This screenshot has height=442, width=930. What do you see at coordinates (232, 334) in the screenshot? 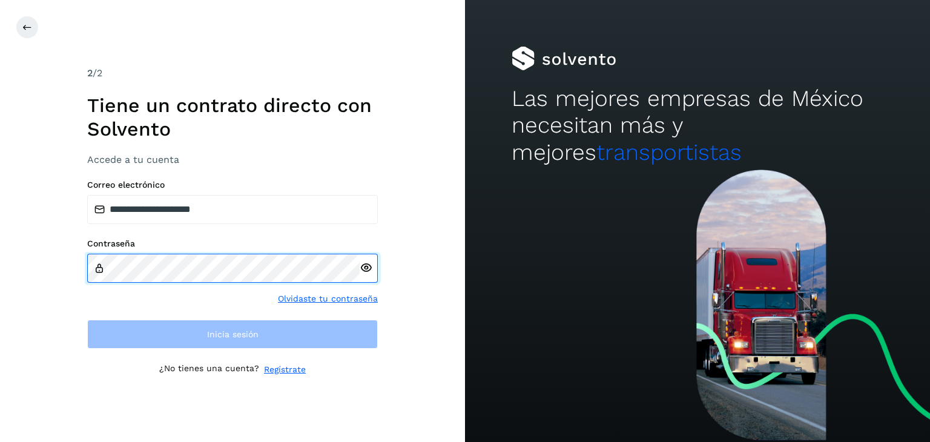
I see `button: Inicia sesión` at bounding box center [232, 334].